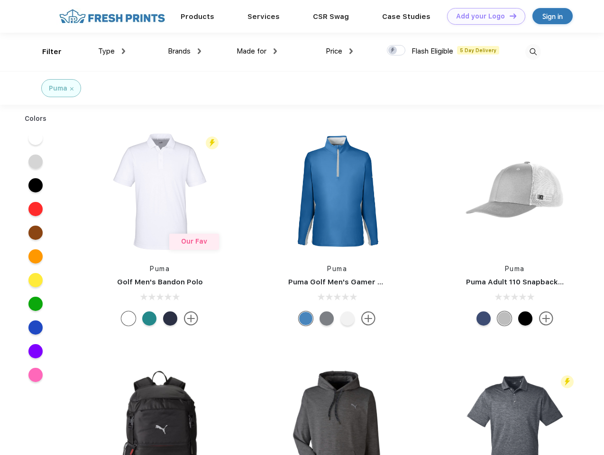 This screenshot has height=455, width=604. I want to click on div: Peacoat Qut Shd, so click(483, 318).